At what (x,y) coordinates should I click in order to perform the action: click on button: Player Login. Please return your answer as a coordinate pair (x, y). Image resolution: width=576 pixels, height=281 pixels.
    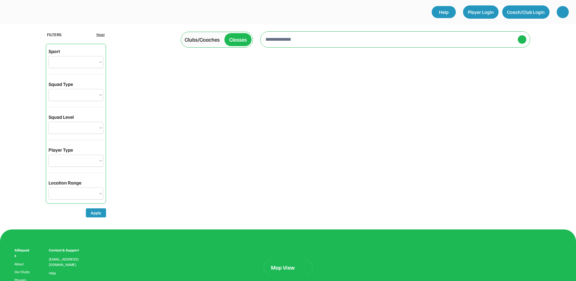
    Looking at the image, I should click on (481, 12).